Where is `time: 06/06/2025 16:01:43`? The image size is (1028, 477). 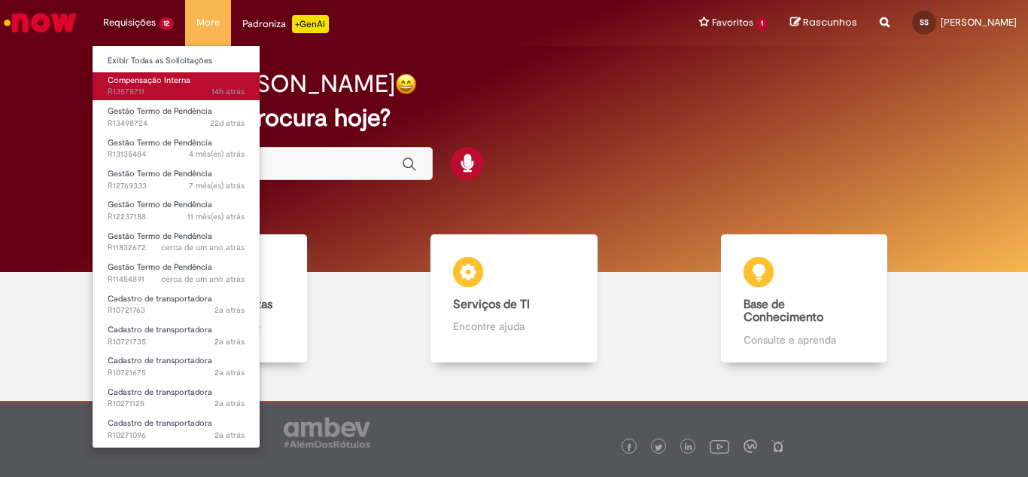 time: 06/06/2025 16:01:43 is located at coordinates (217, 154).